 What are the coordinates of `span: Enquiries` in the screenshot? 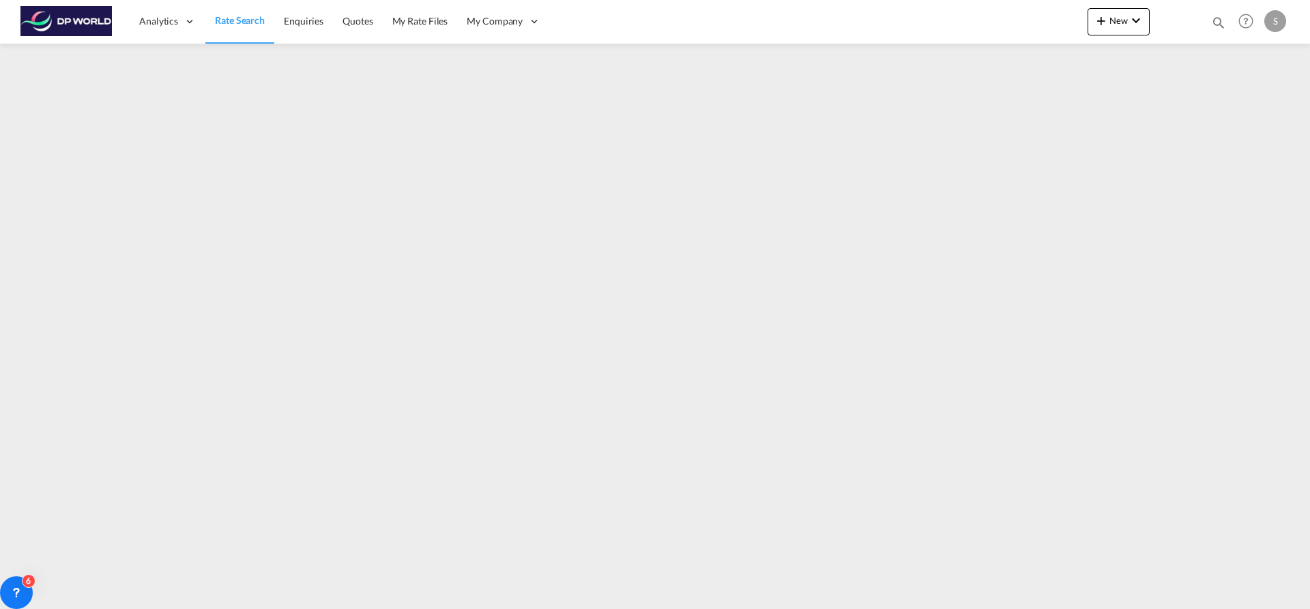 It's located at (304, 20).